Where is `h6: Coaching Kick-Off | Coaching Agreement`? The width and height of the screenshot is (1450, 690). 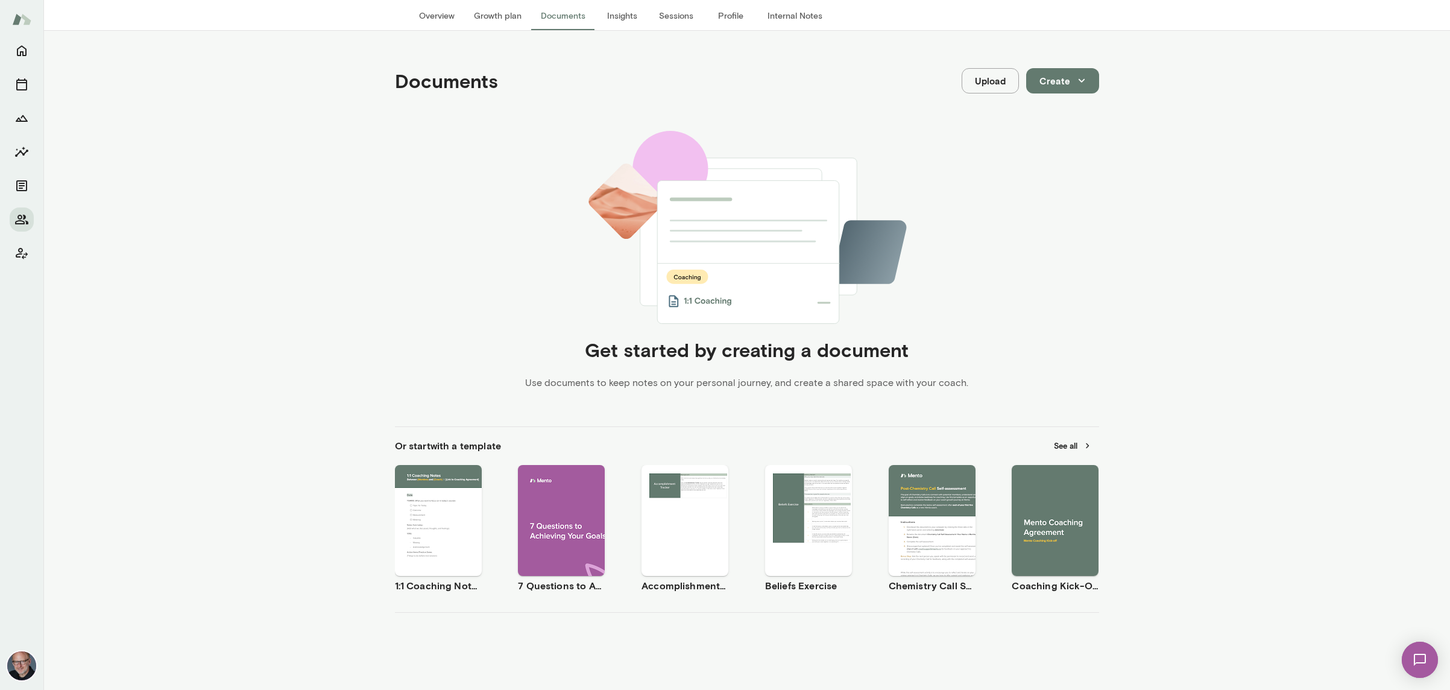 h6: Coaching Kick-Off | Coaching Agreement is located at coordinates (1055, 585).